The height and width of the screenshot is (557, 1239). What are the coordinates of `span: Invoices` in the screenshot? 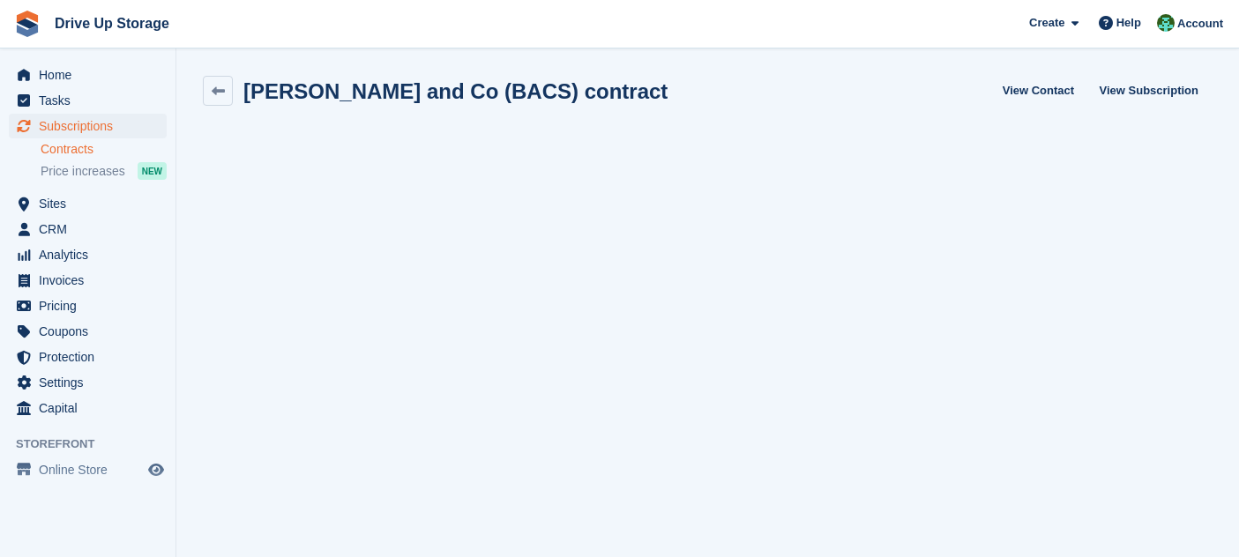 It's located at (92, 280).